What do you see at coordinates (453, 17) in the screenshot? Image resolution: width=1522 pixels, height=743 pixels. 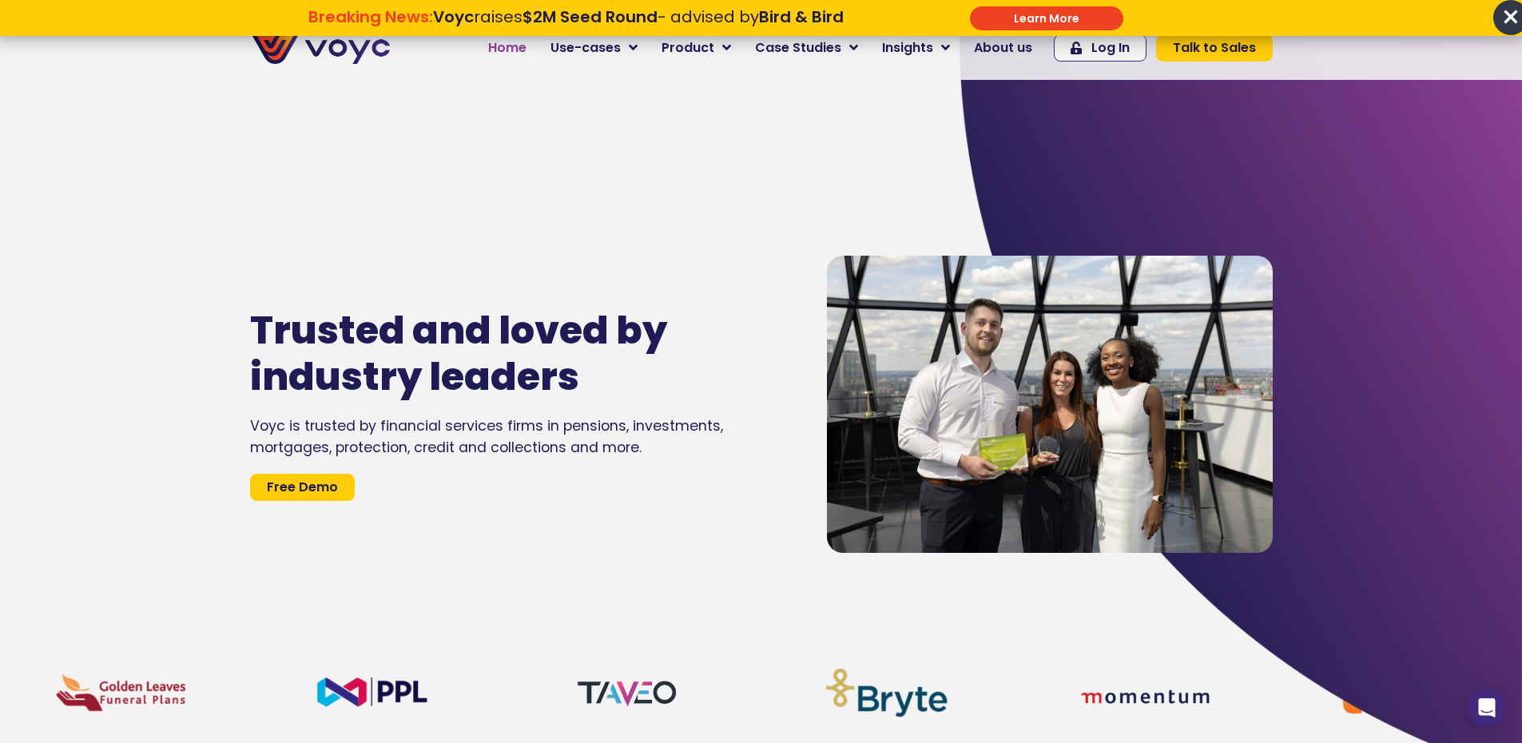 I see `strong: Voyc` at bounding box center [453, 17].